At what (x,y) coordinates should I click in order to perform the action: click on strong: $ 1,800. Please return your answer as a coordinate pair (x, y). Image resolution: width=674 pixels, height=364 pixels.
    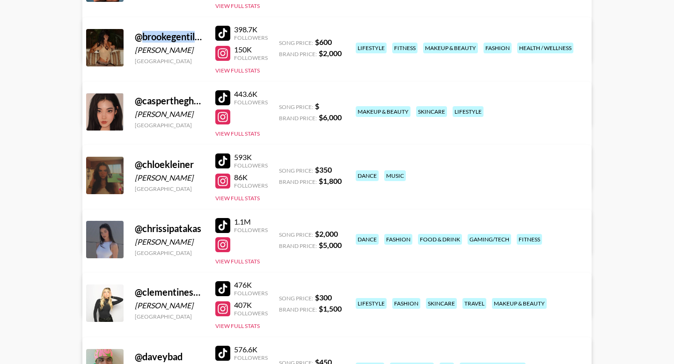
    Looking at the image, I should click on (330, 181).